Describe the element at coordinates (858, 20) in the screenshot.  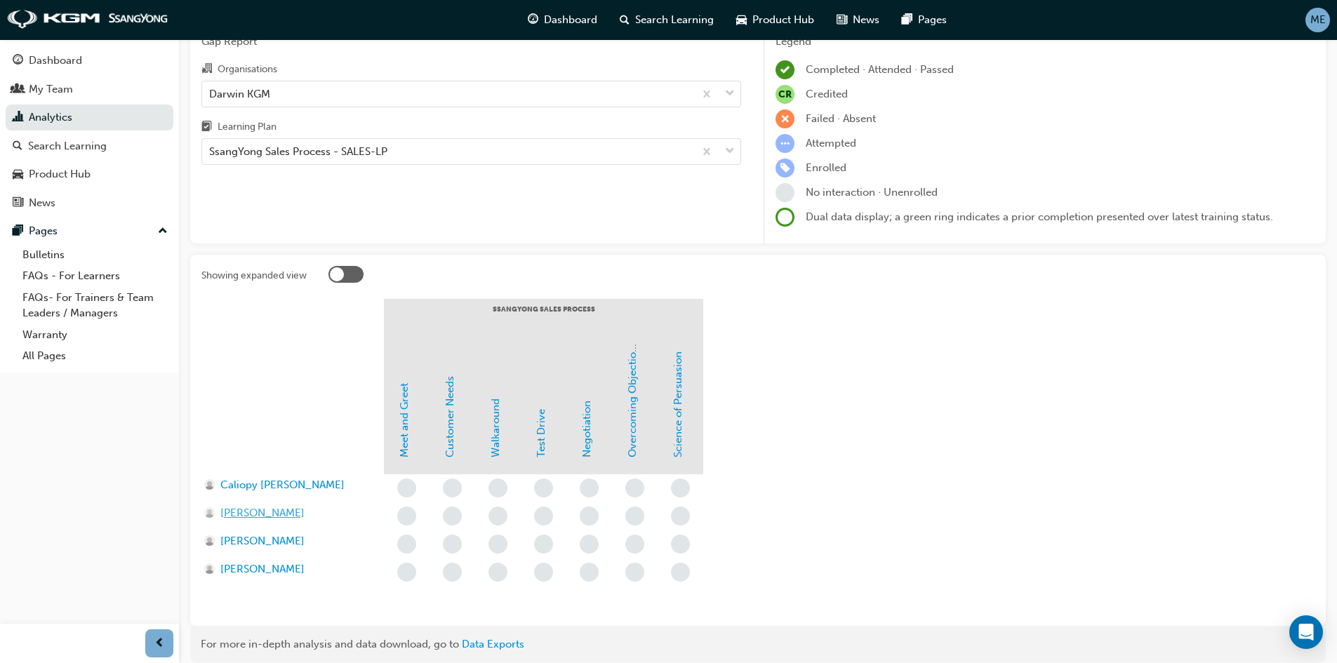
I see `a: news-iconNews` at that location.